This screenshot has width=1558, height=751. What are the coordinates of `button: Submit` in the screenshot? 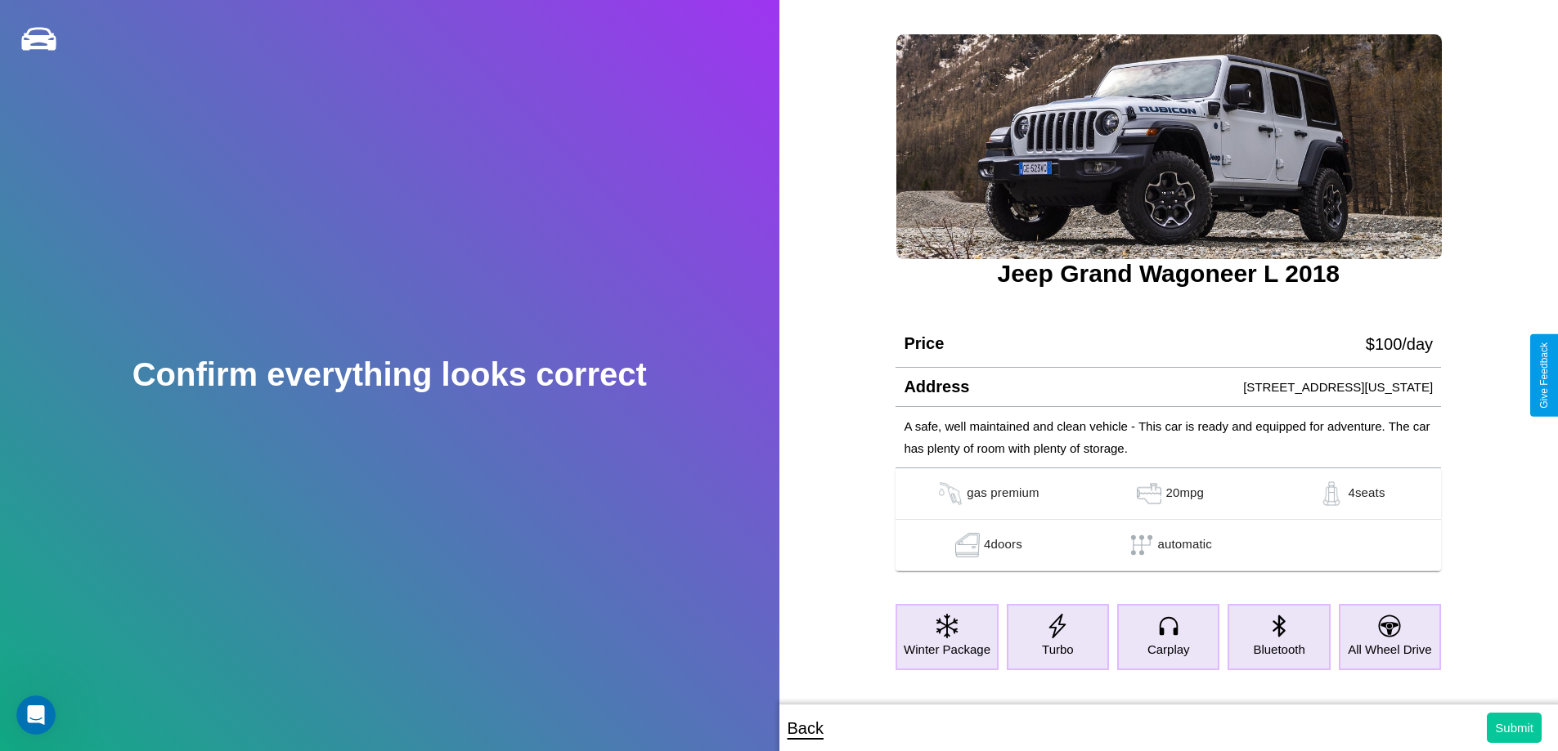 It's located at (1513, 728).